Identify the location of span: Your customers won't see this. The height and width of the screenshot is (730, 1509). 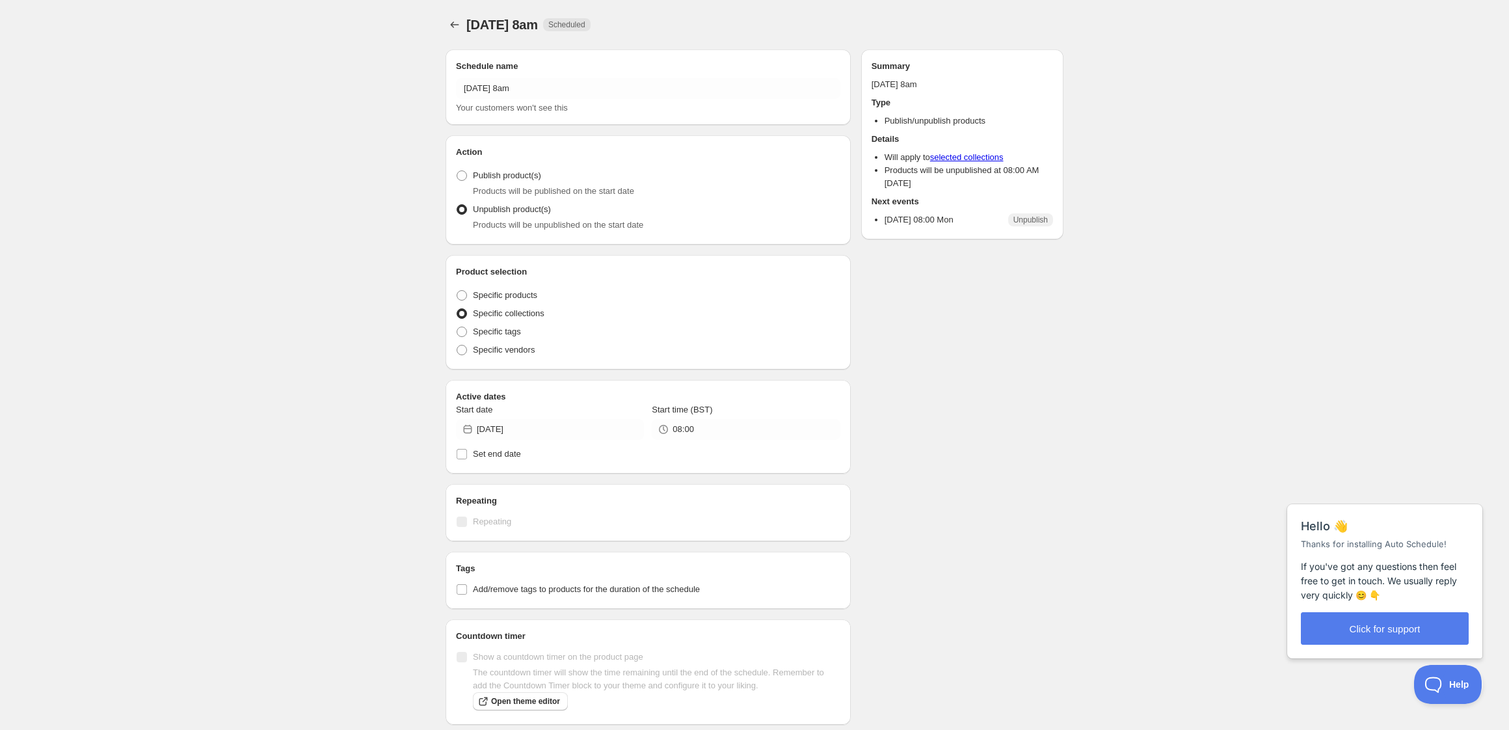
(512, 107).